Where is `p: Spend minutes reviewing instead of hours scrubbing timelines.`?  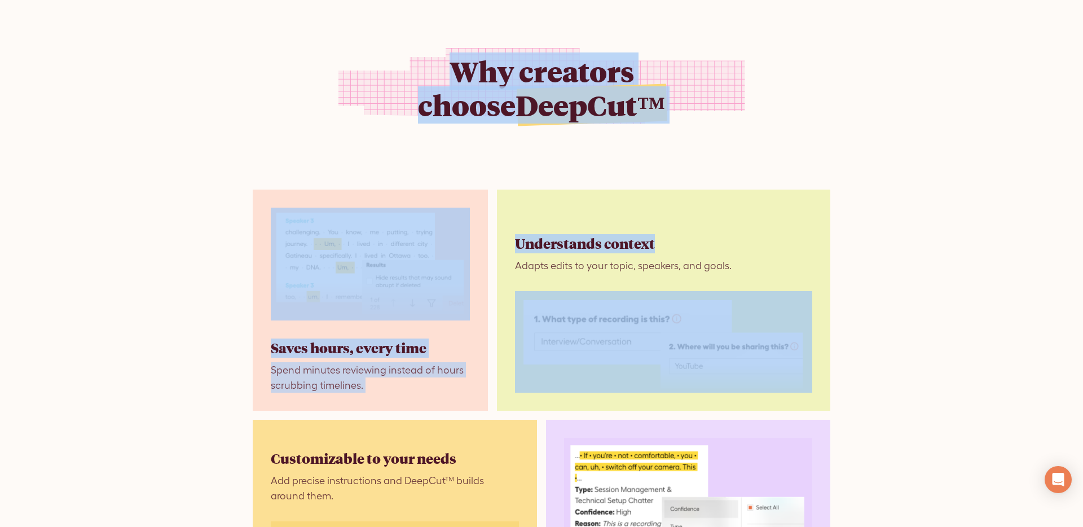 p: Spend minutes reviewing instead of hours scrubbing timelines. is located at coordinates (370, 377).